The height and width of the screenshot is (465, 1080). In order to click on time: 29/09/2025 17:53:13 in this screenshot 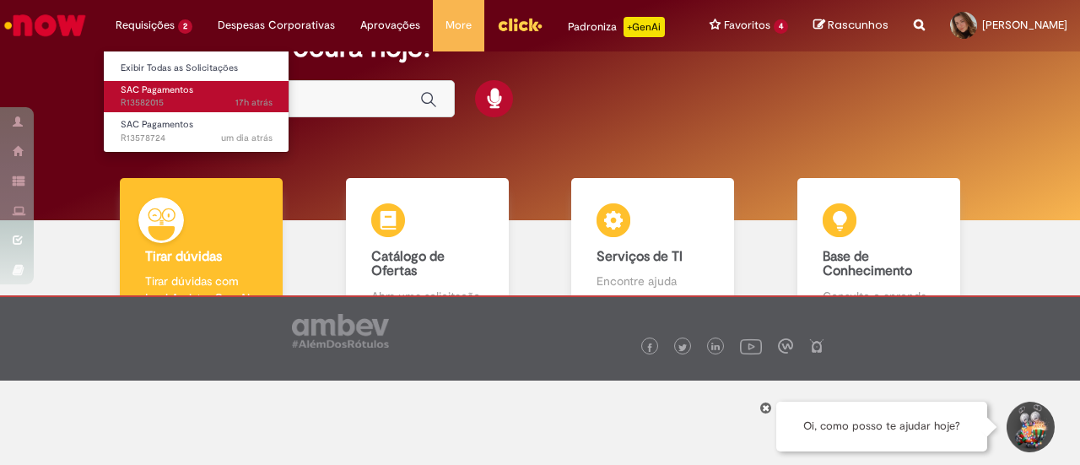, I will do `click(246, 138)`.